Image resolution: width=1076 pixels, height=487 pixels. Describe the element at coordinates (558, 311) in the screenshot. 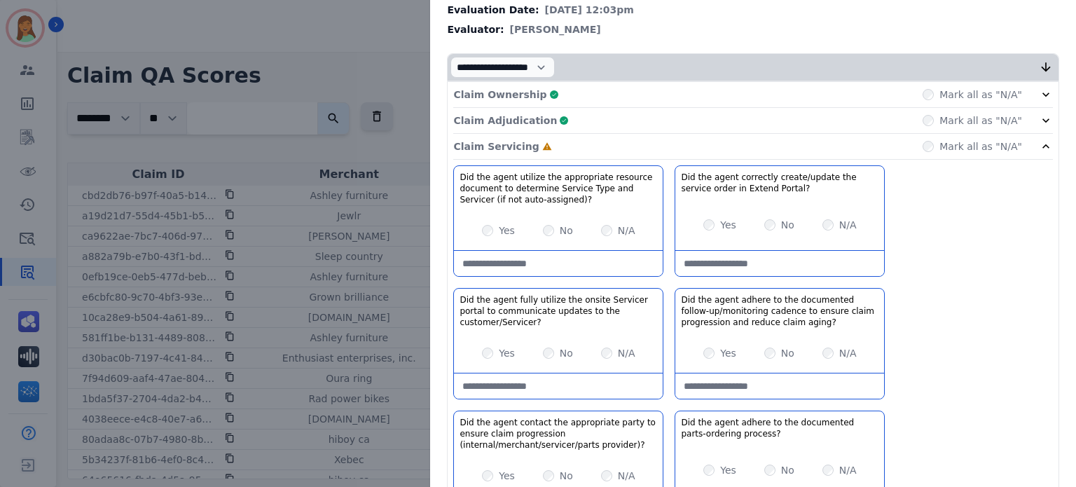

I see `h3: Did the agent fully utilize the onsite Servicer portal to communicate updates to the customer/Ser...` at that location.